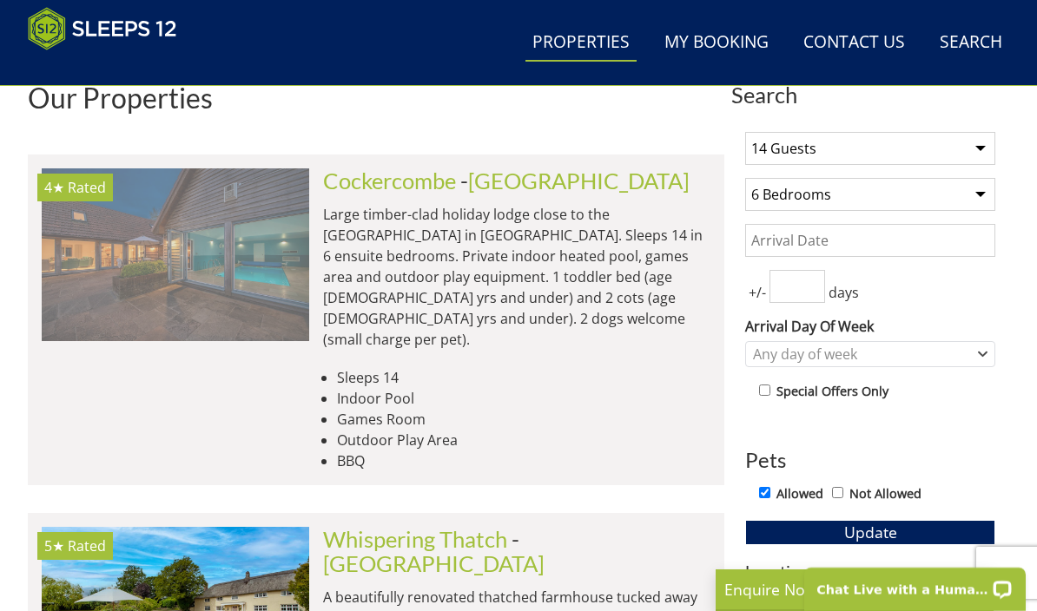  Describe the element at coordinates (843, 293) in the screenshot. I see `span: days` at that location.